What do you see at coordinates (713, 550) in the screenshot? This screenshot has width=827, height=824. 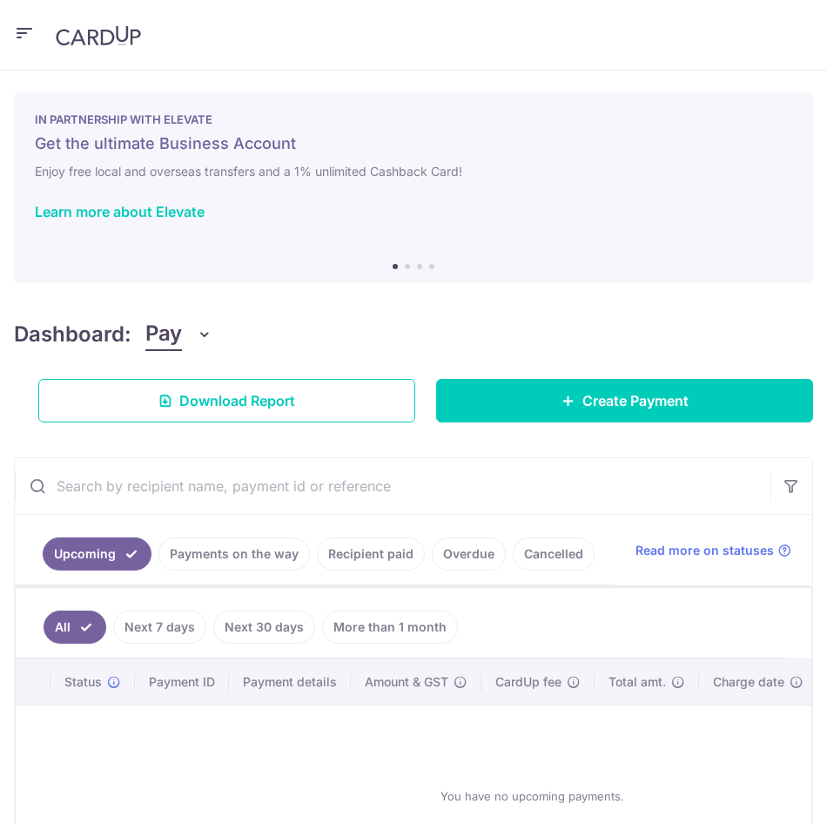 I see `a: Read more on statuses` at bounding box center [713, 550].